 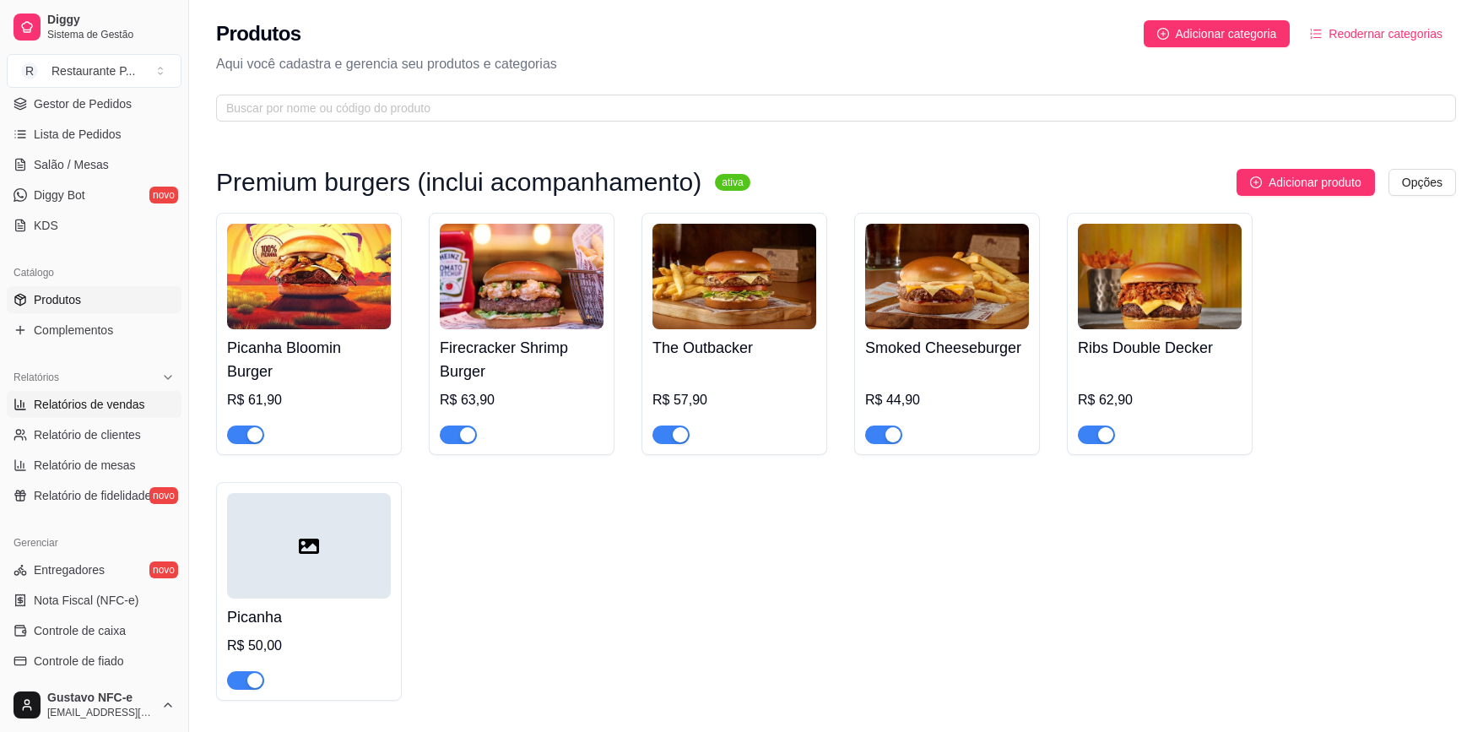 What do you see at coordinates (309, 359) in the screenshot?
I see `h4: Picanha Bloomin Burger` at bounding box center [309, 359].